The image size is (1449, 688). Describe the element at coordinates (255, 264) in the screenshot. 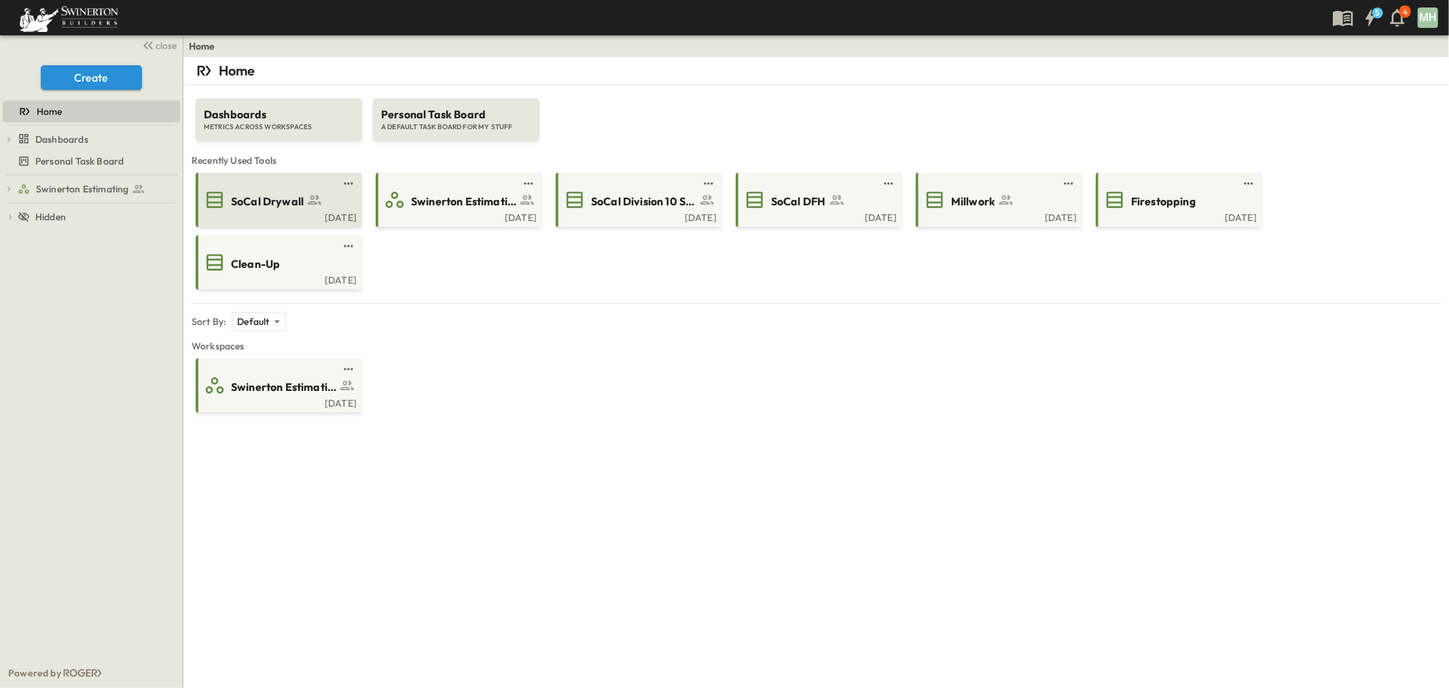

I see `span: Clean-Up` at that location.